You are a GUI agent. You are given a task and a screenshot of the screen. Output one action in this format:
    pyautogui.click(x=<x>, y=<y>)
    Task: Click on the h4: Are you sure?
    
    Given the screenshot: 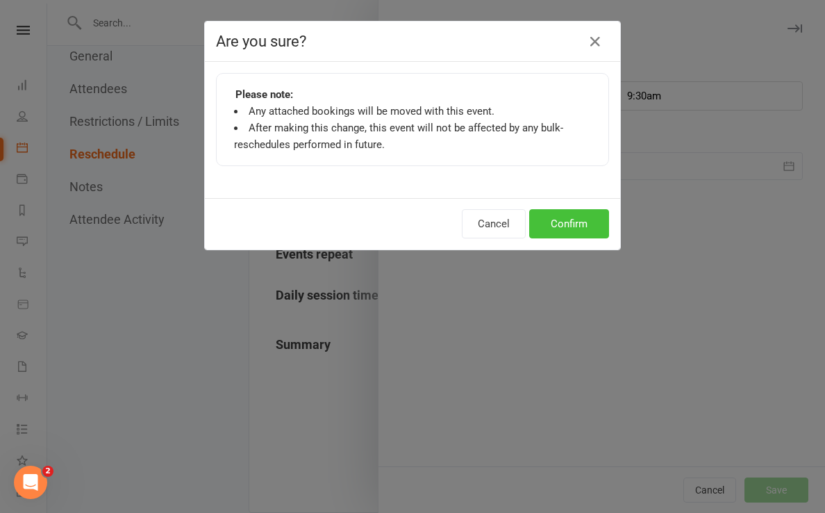 What is the action you would take?
    pyautogui.click(x=413, y=41)
    